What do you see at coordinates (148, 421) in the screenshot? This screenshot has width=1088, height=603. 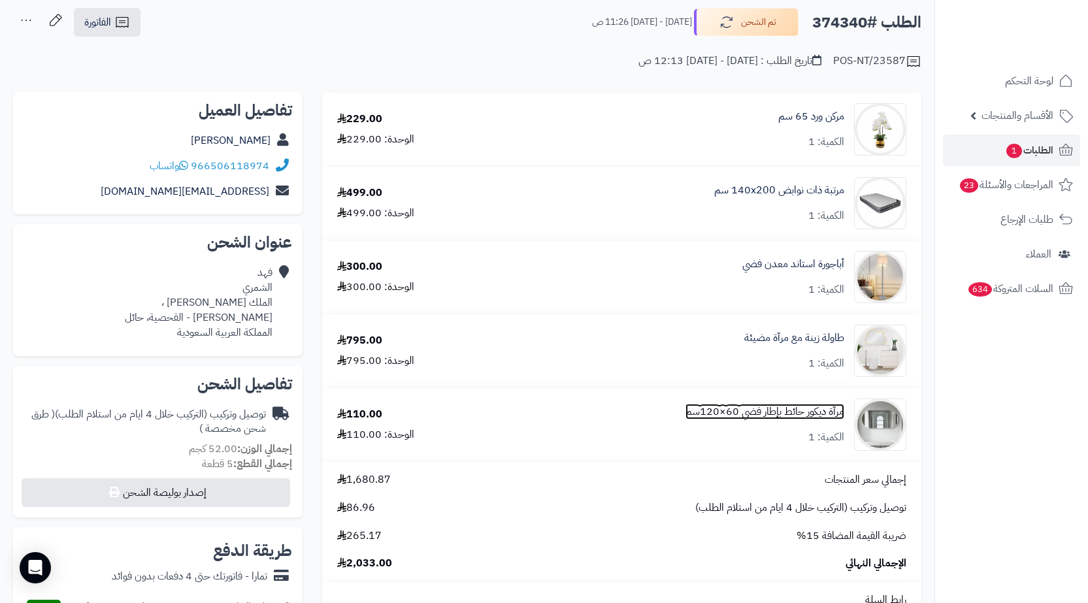 I see `span: ( طرق شحن مخصصة )` at bounding box center [148, 421].